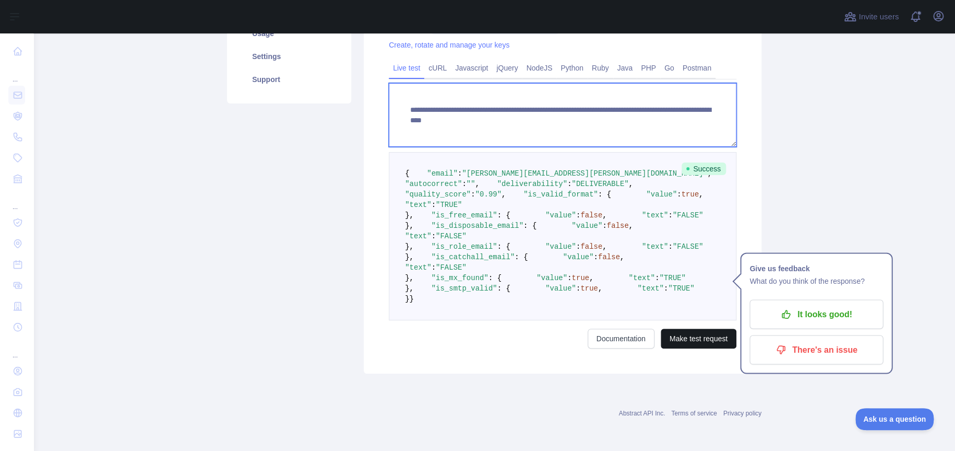  I want to click on a: Terms of service, so click(694, 413).